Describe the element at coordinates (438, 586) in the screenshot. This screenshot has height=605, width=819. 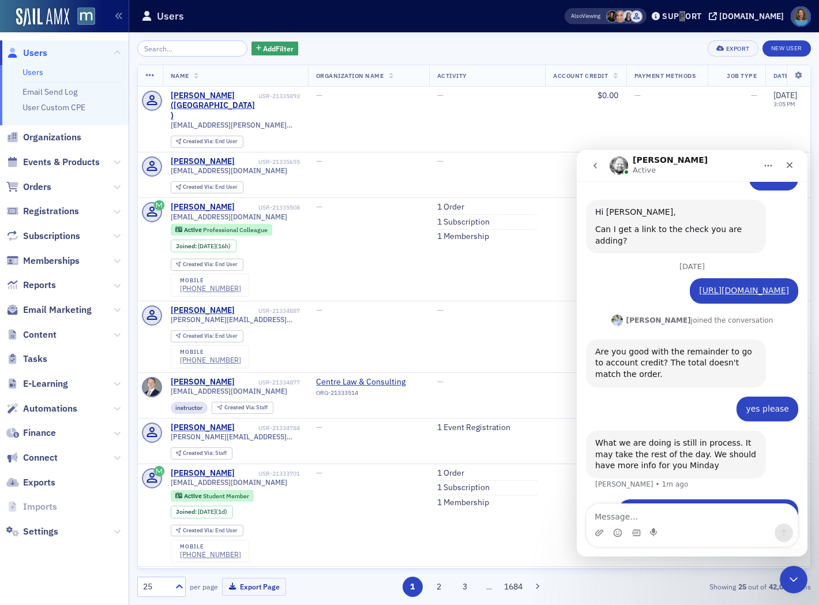
I see `button: 2` at that location.